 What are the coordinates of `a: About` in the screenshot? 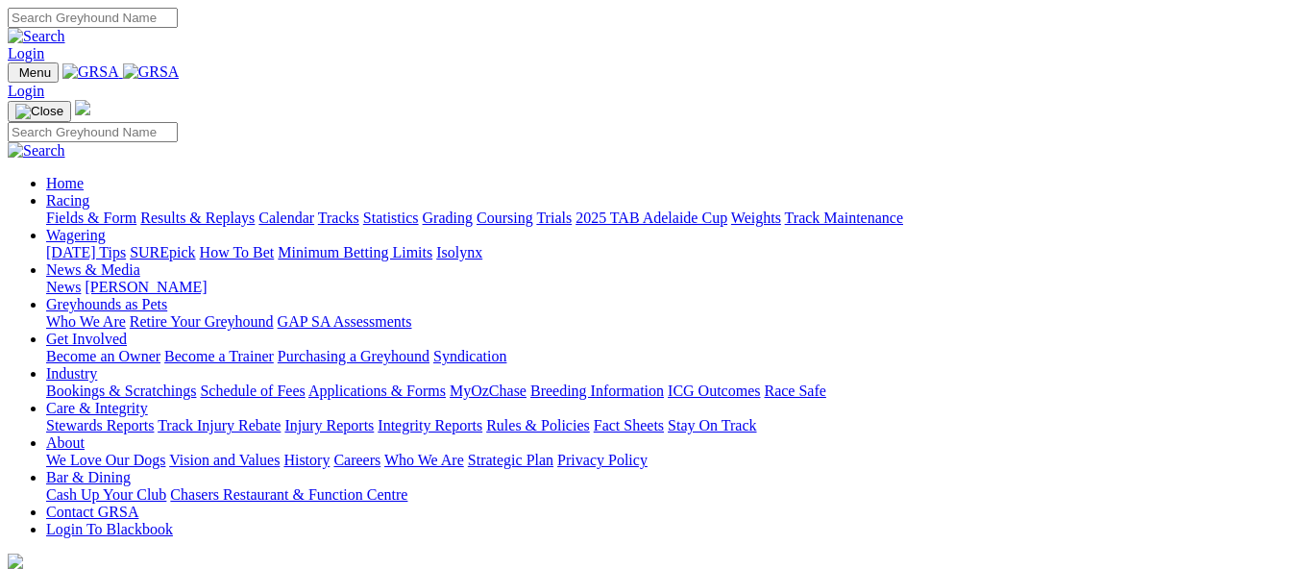 It's located at (65, 442).